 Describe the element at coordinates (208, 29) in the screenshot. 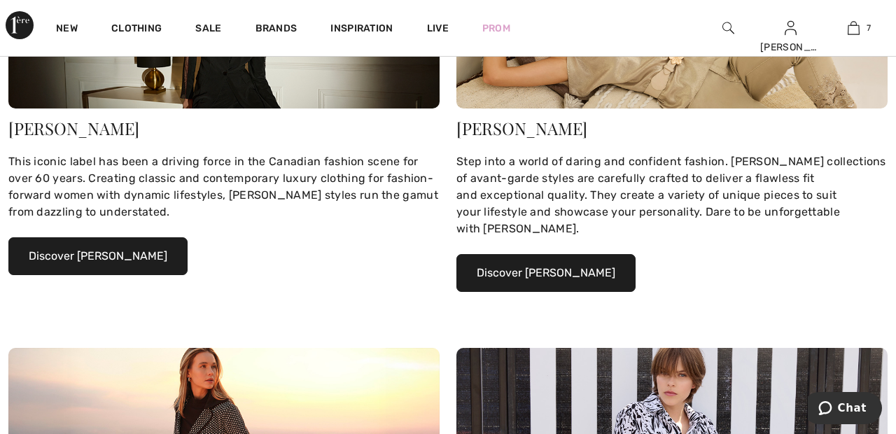

I see `a: Sale` at that location.